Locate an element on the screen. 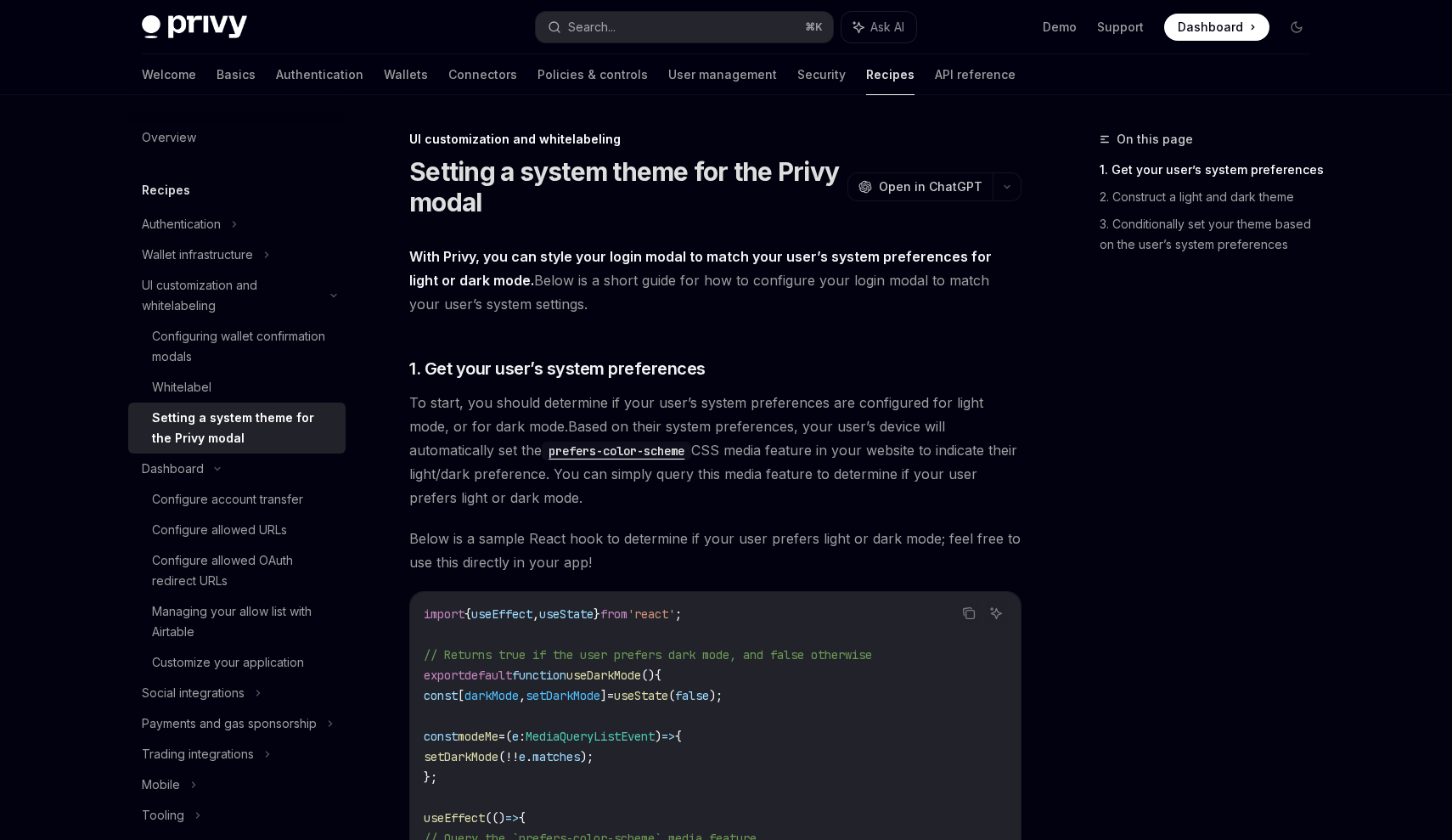  button: Copy the contents from the code block is located at coordinates (969, 613).